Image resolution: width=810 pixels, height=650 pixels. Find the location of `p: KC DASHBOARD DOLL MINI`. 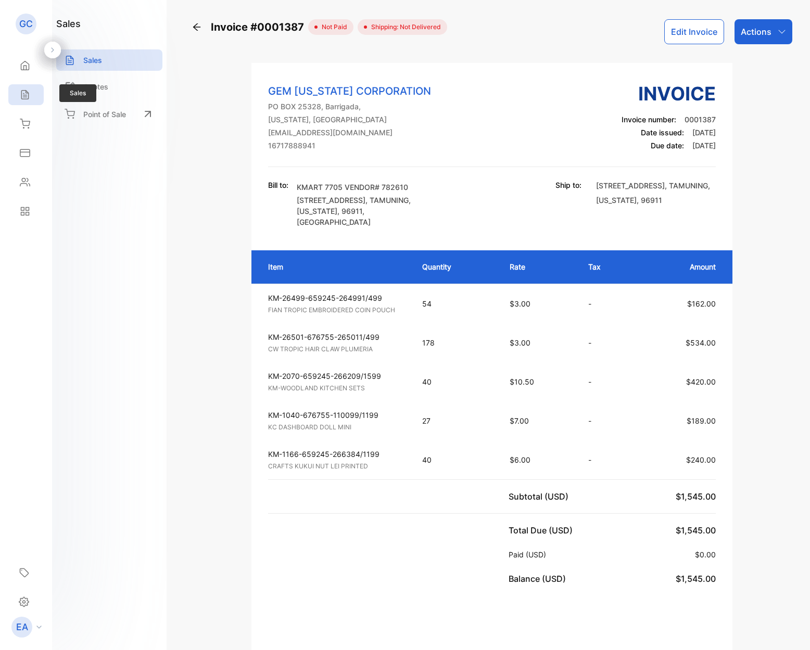

p: KC DASHBOARD DOLL MINI is located at coordinates (336, 427).